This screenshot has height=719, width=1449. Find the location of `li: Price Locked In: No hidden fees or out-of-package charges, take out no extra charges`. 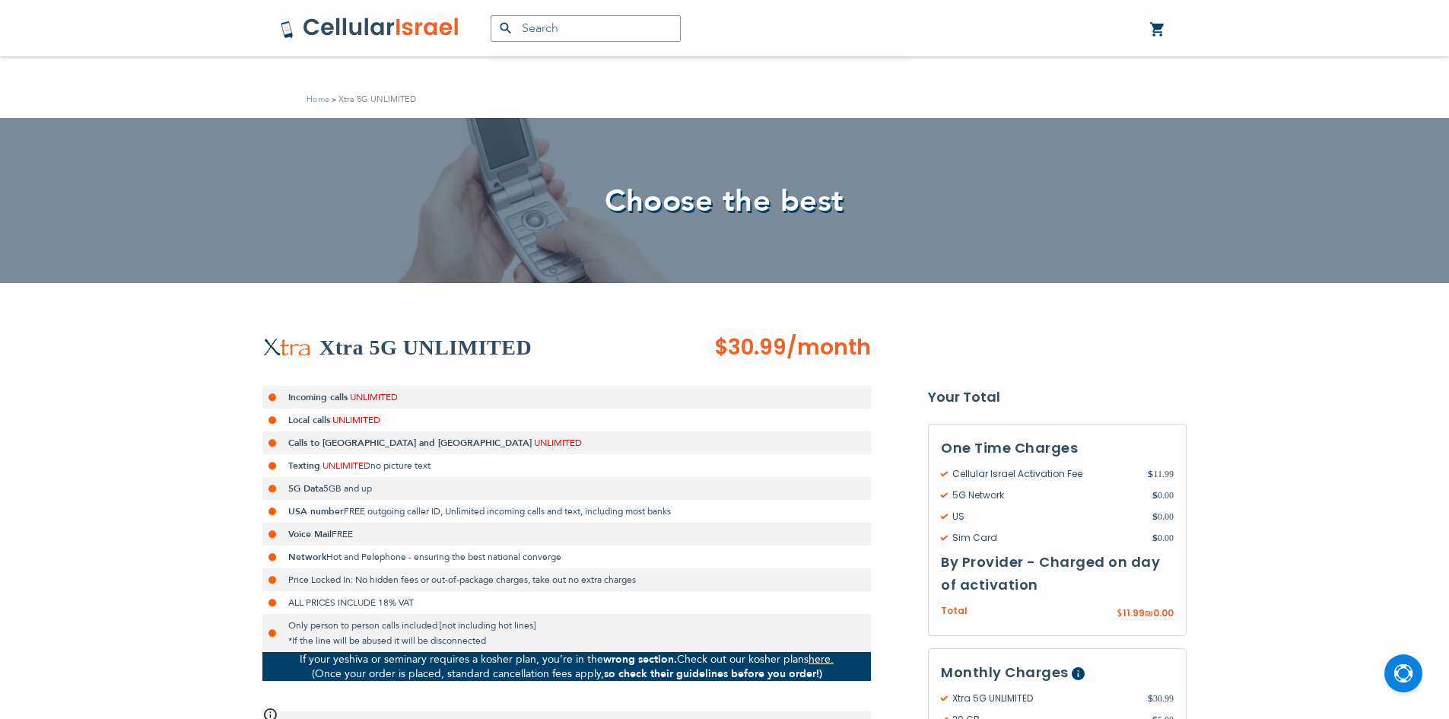

li: Price Locked In: No hidden fees or out-of-package charges, take out no extra charges is located at coordinates (567, 580).